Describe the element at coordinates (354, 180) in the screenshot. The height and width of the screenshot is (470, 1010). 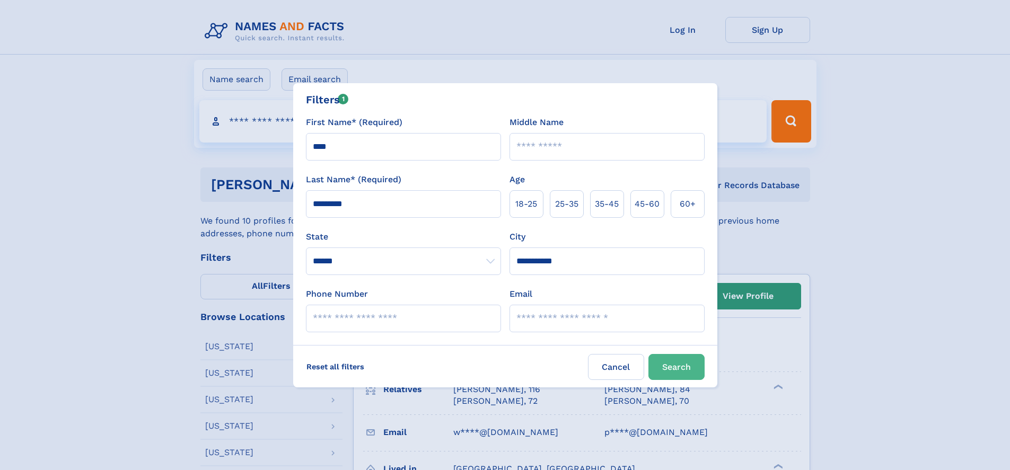
I see `label: Last Name* (Required)` at that location.